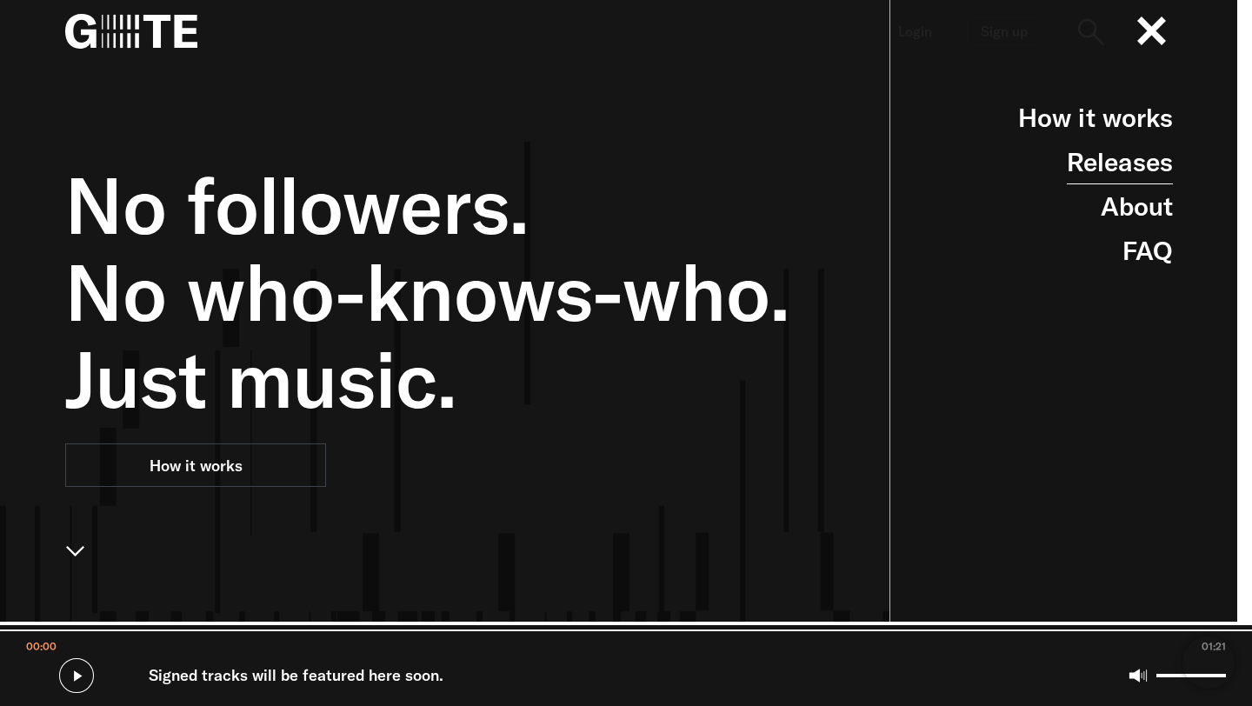 This screenshot has height=706, width=1252. What do you see at coordinates (1136, 206) in the screenshot?
I see `a: About` at bounding box center [1136, 206].